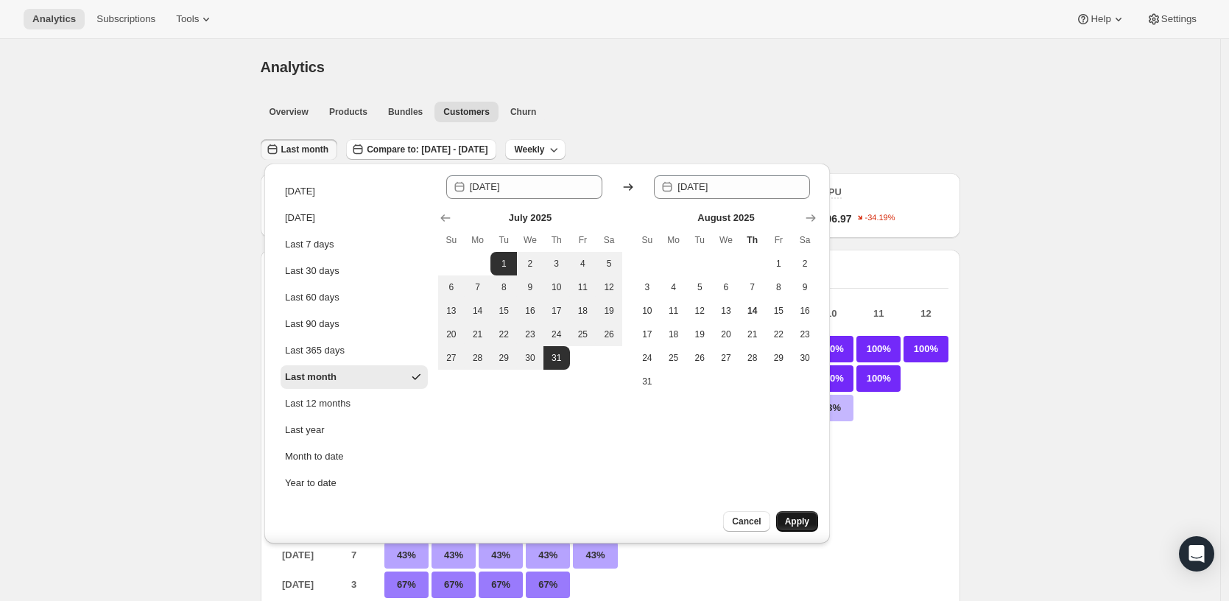  Describe the element at coordinates (779, 240) in the screenshot. I see `th: Friday` at that location.